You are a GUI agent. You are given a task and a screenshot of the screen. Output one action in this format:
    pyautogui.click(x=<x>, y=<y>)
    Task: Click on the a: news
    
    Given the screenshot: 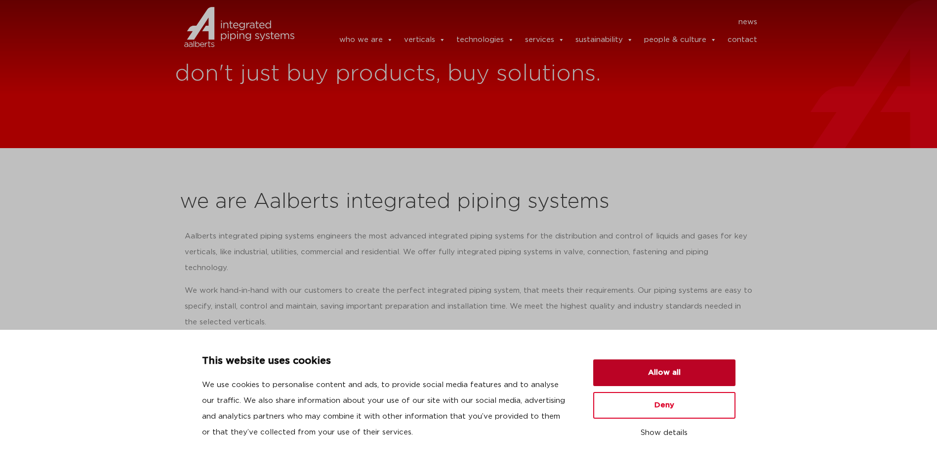 What is the action you would take?
    pyautogui.click(x=748, y=22)
    